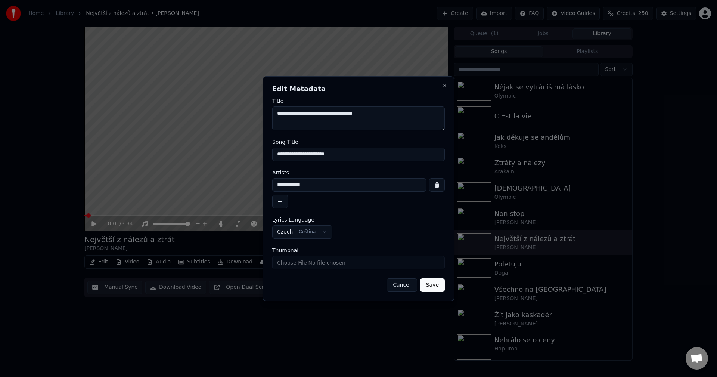 The width and height of the screenshot is (717, 377). What do you see at coordinates (401, 285) in the screenshot?
I see `button: Cancel` at bounding box center [401, 285].